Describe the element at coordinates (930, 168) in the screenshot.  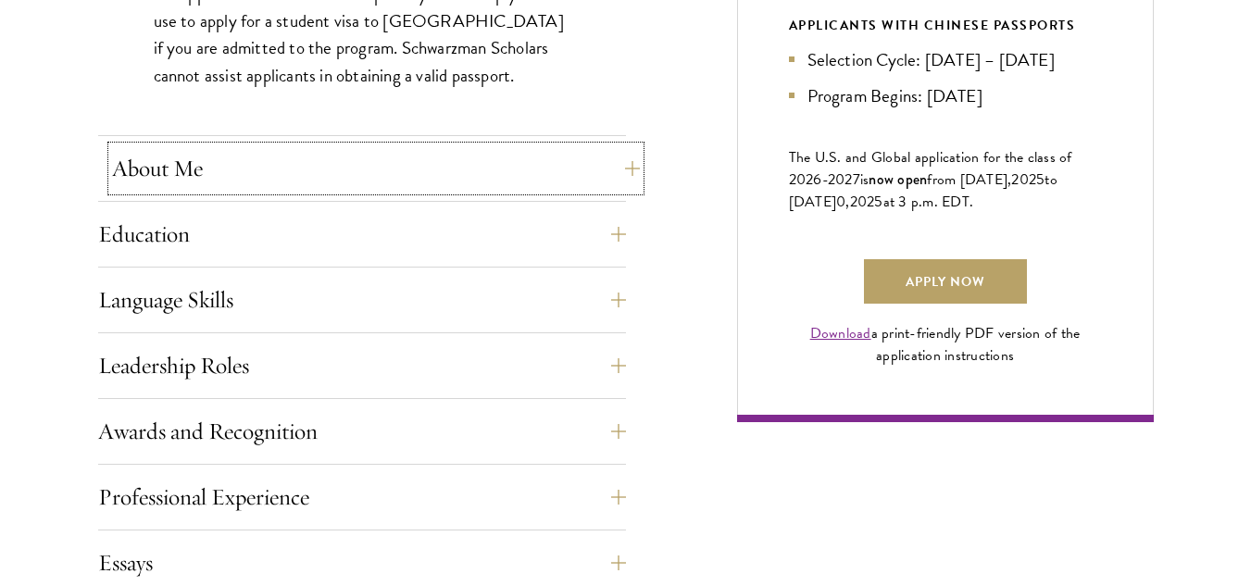
I see `span: The U.S. and Global application for the class of 202` at that location.